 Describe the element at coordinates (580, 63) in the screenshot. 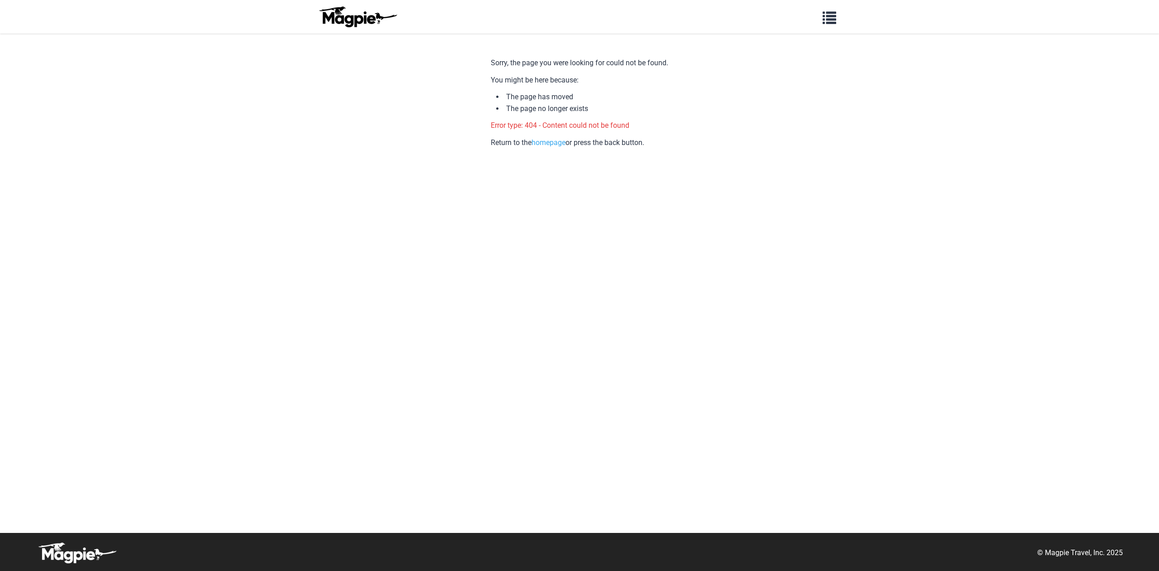

I see `p: Sorry, the page you were looking for could not be found.` at that location.